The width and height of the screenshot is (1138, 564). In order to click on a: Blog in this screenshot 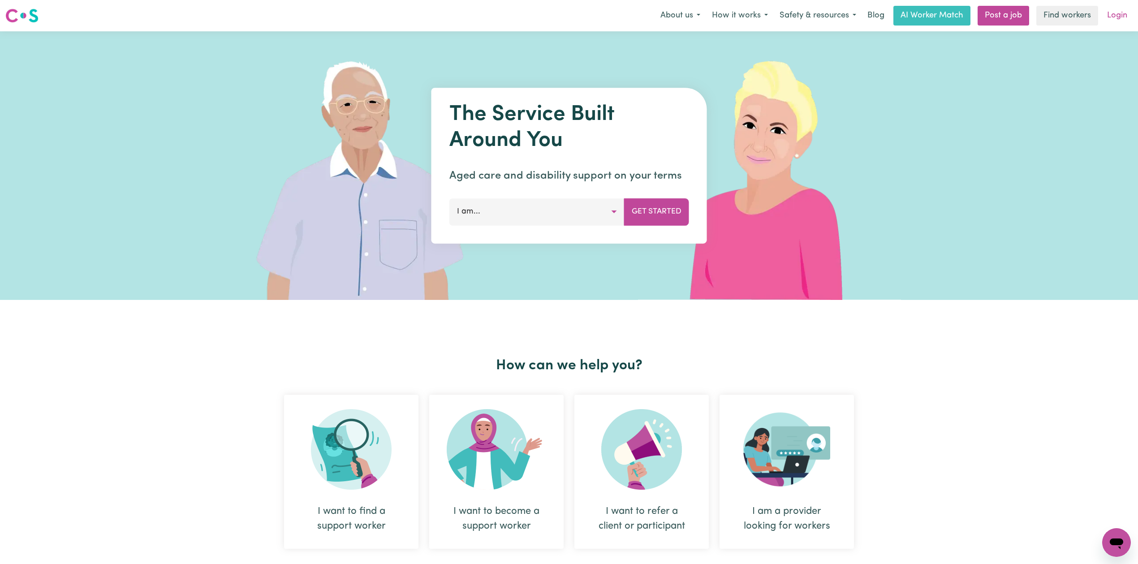, I will do `click(876, 16)`.